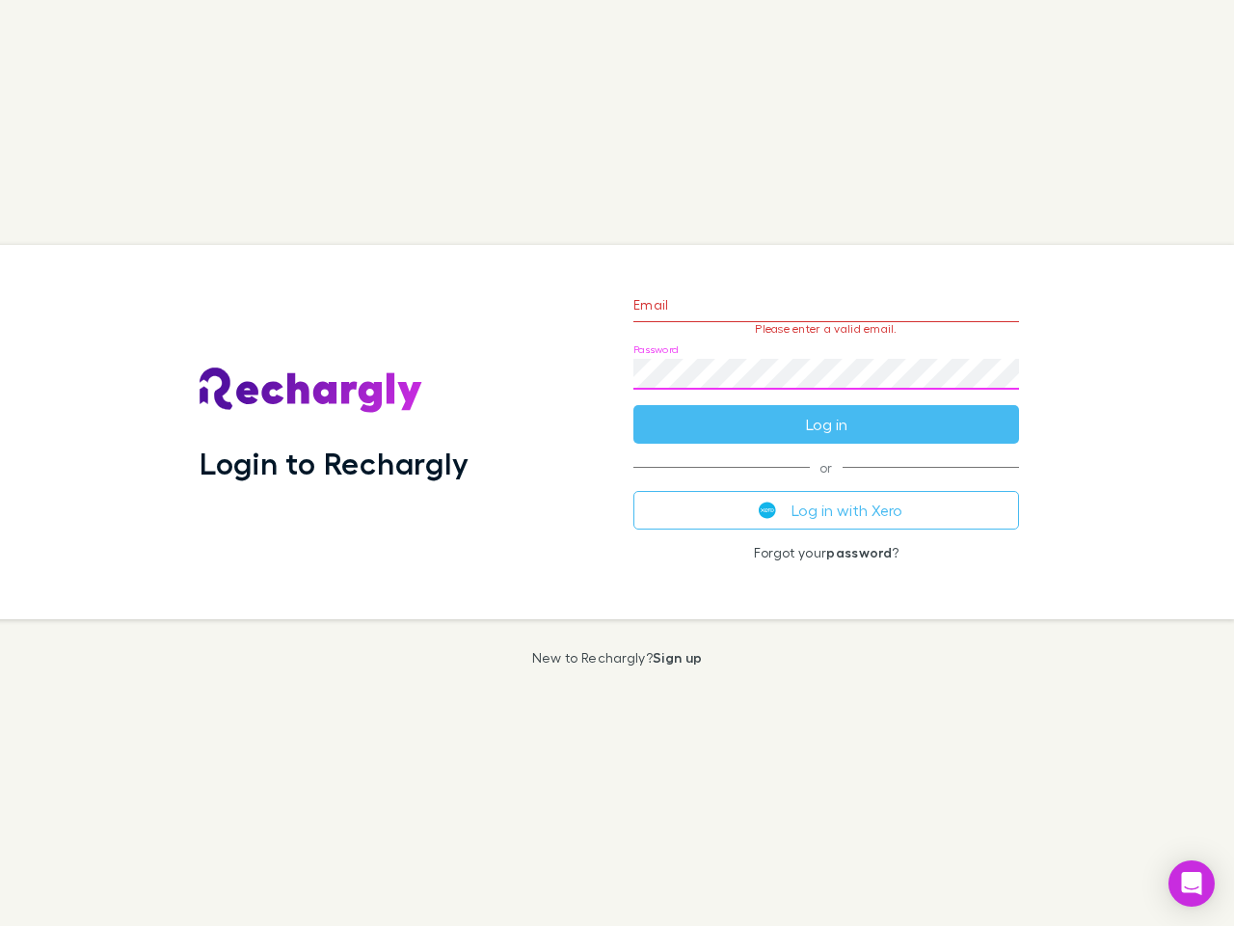  What do you see at coordinates (827, 467) in the screenshot?
I see `span: or` at bounding box center [827, 467].